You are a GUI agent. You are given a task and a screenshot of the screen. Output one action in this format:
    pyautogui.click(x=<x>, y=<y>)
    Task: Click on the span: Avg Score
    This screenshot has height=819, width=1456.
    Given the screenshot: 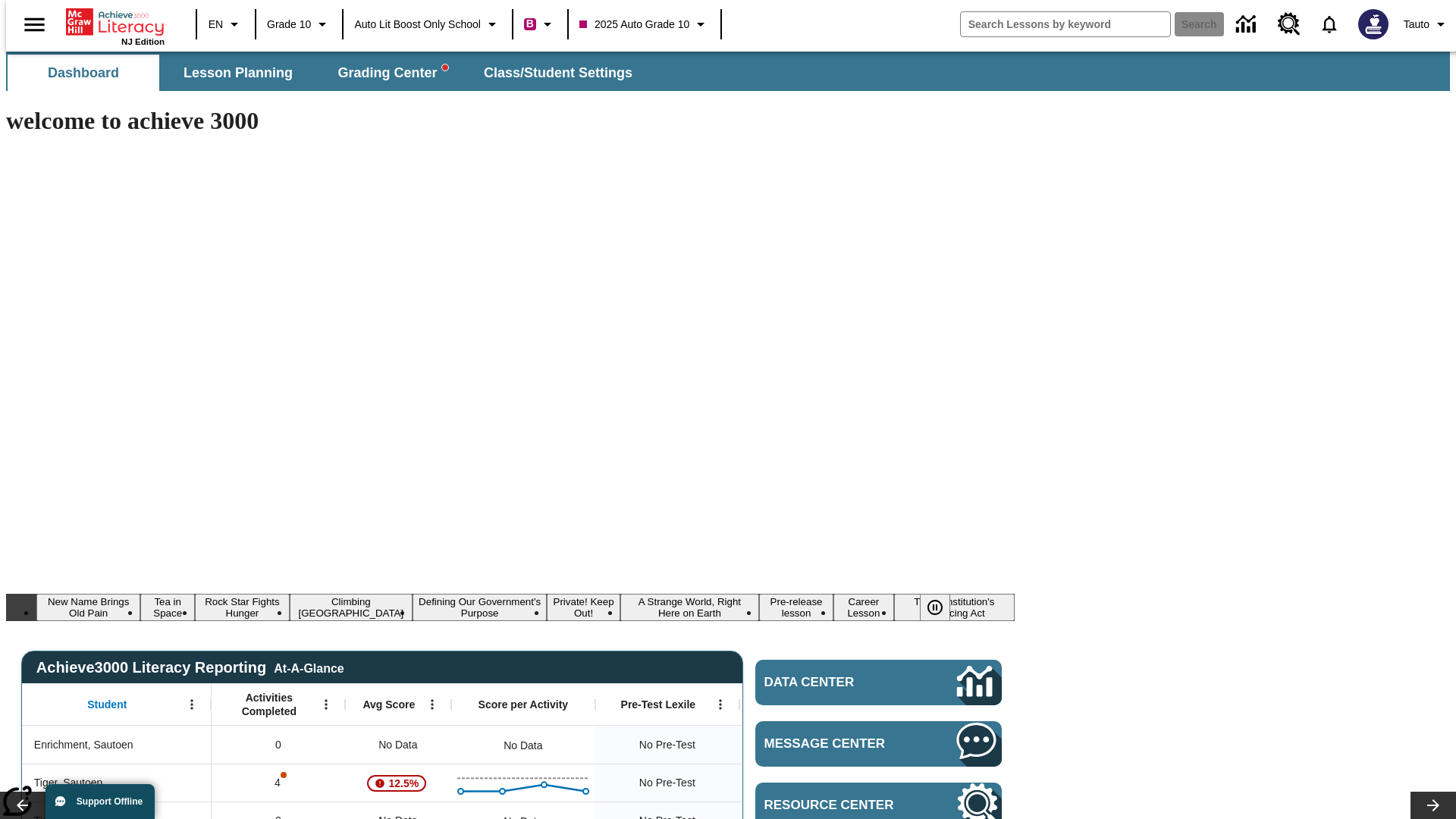 What is the action you would take?
    pyautogui.click(x=388, y=705)
    